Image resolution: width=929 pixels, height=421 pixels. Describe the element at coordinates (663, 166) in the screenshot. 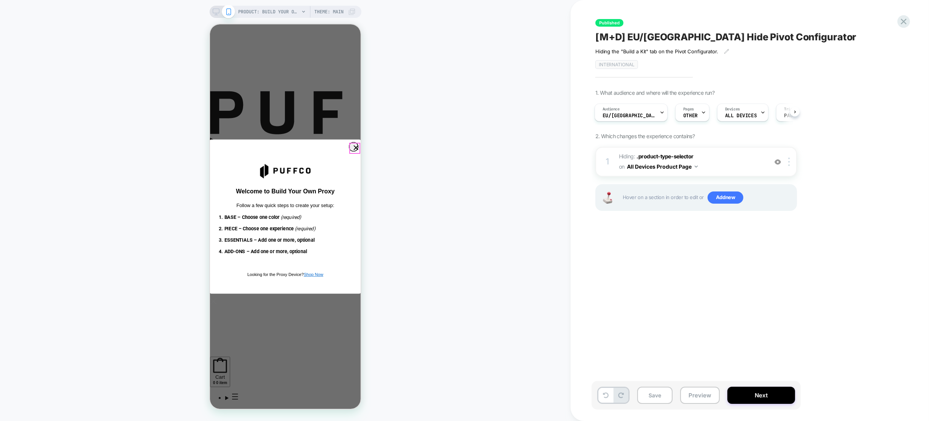

I see `button: All Devices Product Page` at that location.